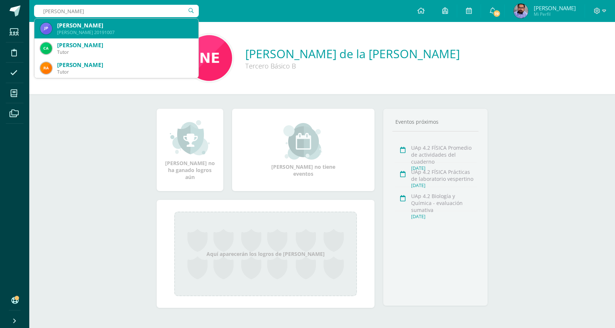 The height and width of the screenshot is (328, 615). Describe the element at coordinates (444, 203) in the screenshot. I see `div: UAp 4.2 Biología y Química - evaluación sumativa` at that location.